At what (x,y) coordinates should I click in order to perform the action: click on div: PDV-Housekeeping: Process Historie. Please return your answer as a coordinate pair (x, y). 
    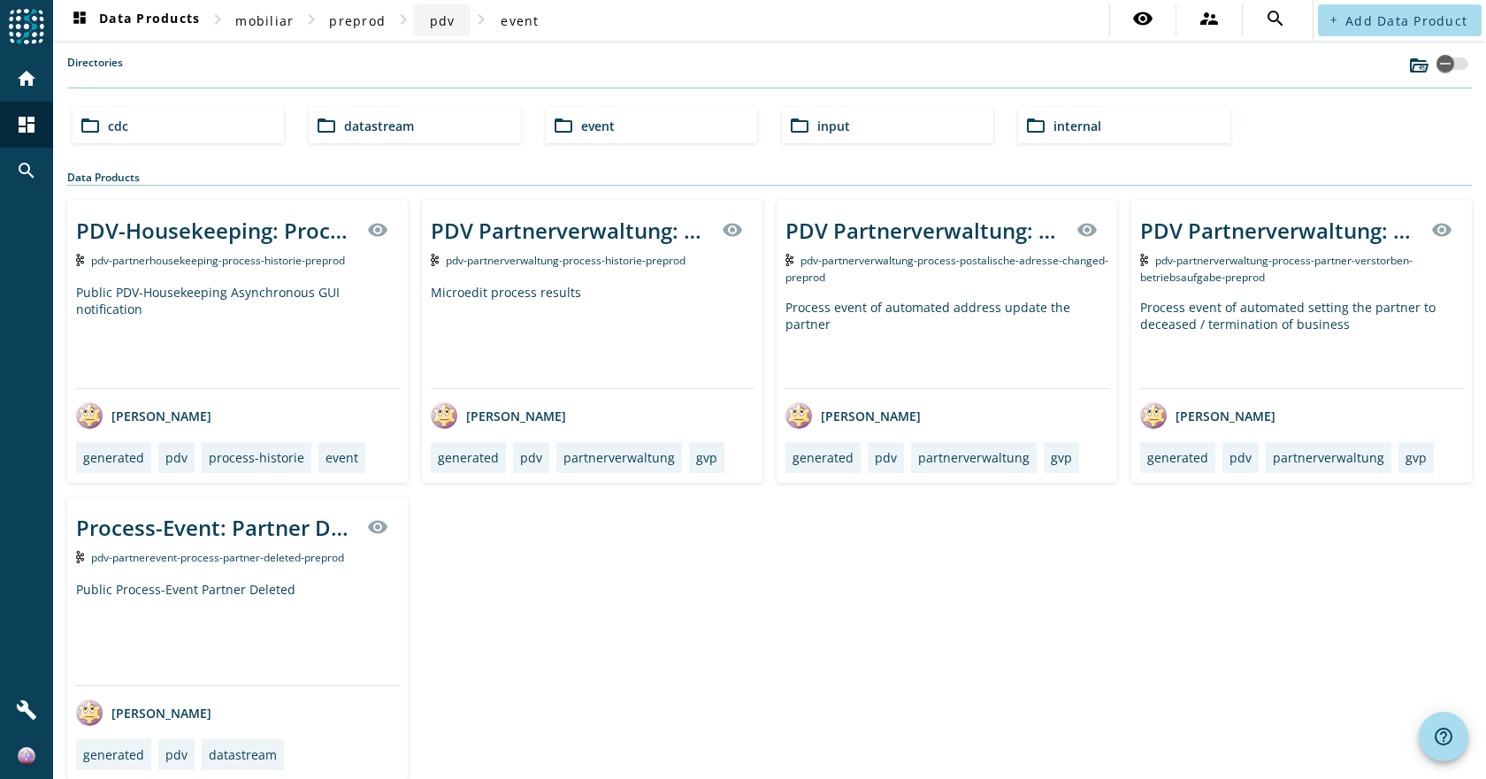
    Looking at the image, I should click on (216, 230).